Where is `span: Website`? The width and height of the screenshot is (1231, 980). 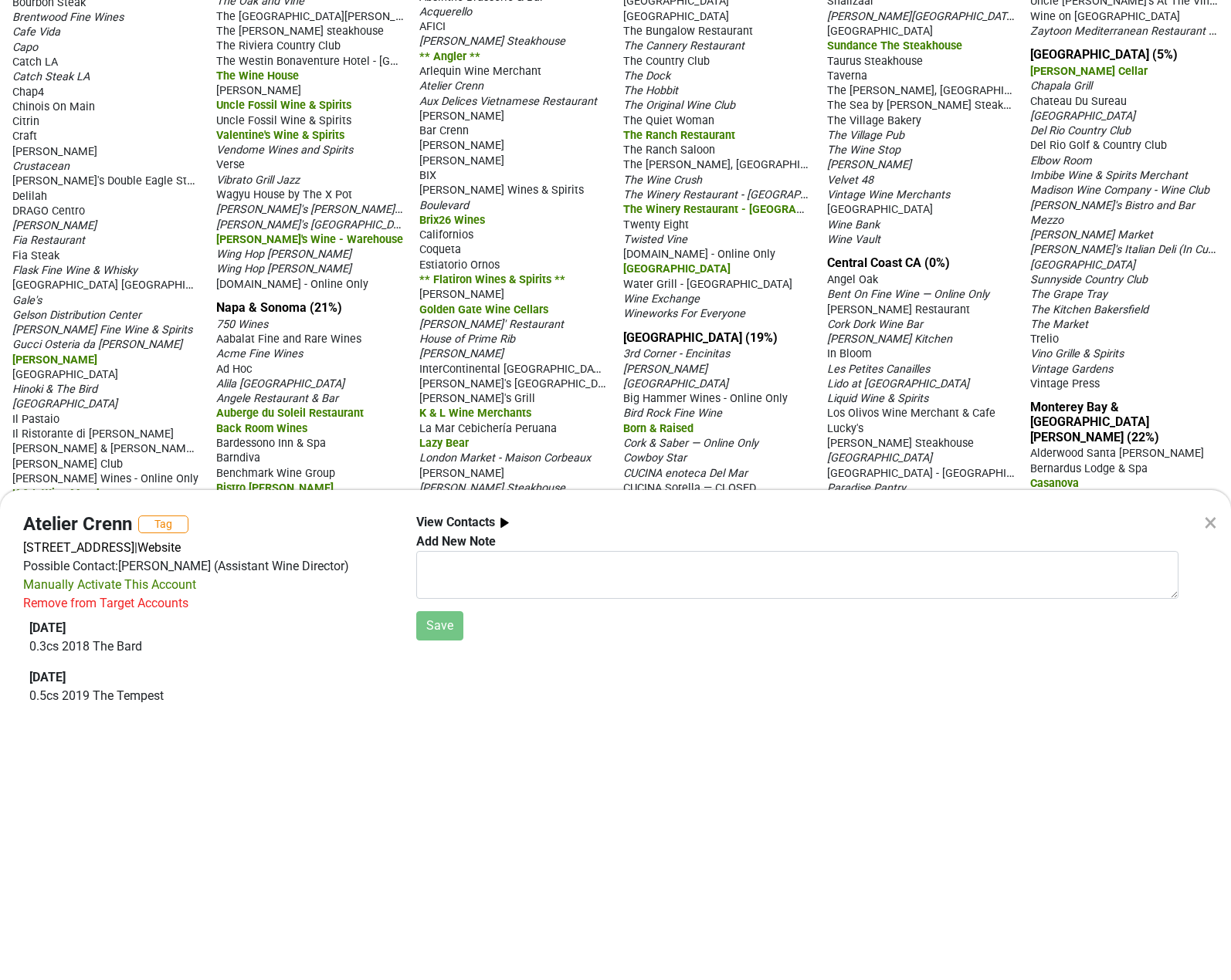 span: Website is located at coordinates (159, 548).